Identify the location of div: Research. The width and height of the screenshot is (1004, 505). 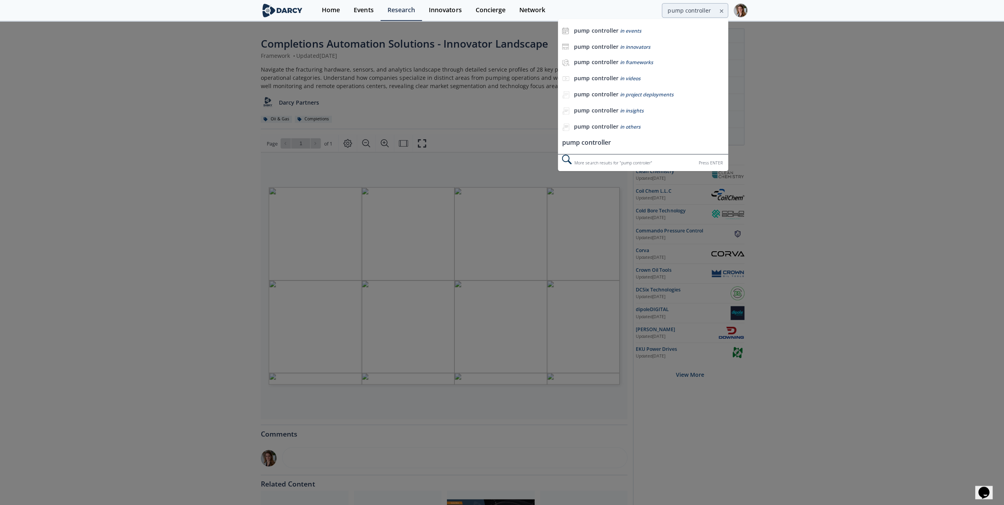
(399, 10).